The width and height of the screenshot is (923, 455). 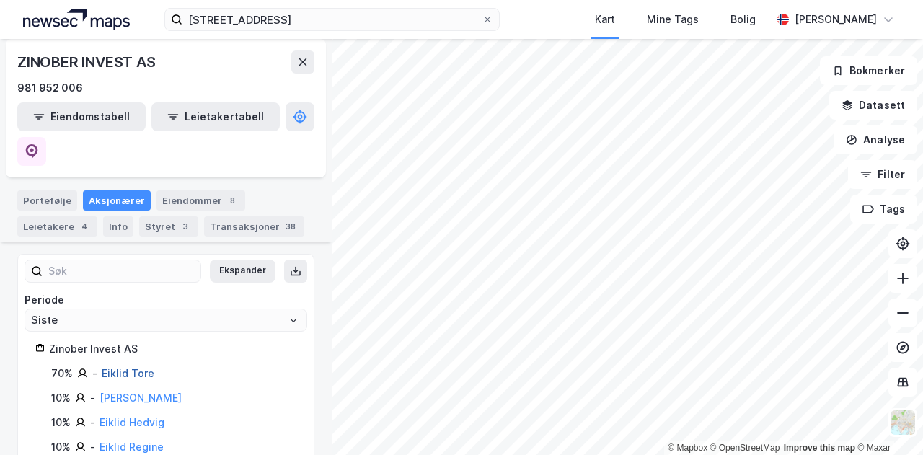 I want to click on button: Eiendomstabell, so click(x=81, y=117).